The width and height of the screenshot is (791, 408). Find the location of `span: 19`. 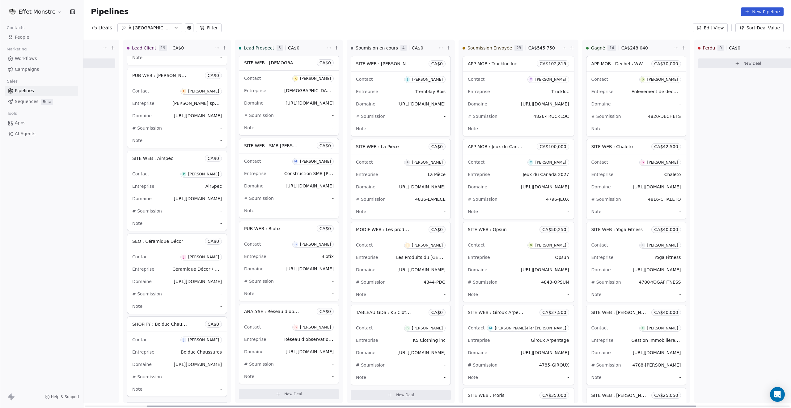

span: 19 is located at coordinates (163, 48).